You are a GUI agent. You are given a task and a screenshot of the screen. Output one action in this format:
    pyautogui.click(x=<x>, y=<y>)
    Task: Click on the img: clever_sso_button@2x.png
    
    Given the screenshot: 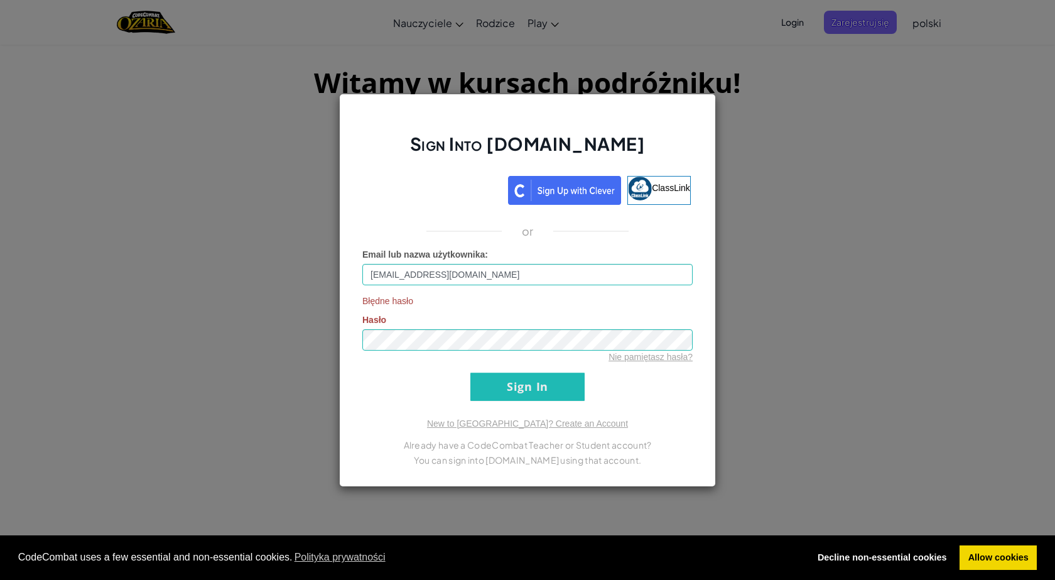 What is the action you would take?
    pyautogui.click(x=565, y=190)
    